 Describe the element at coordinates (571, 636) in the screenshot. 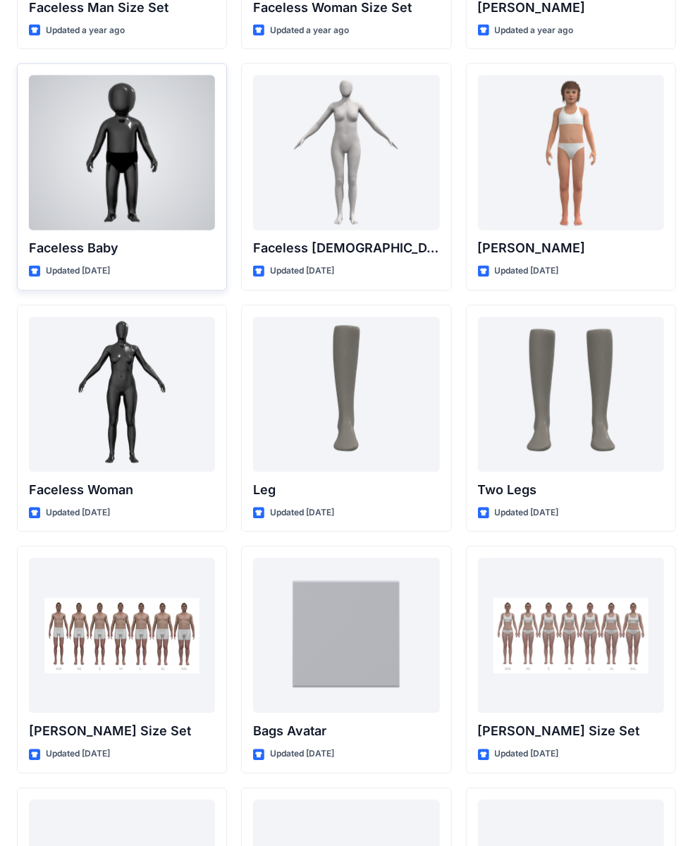

I see `a: Olivia Size Set` at that location.